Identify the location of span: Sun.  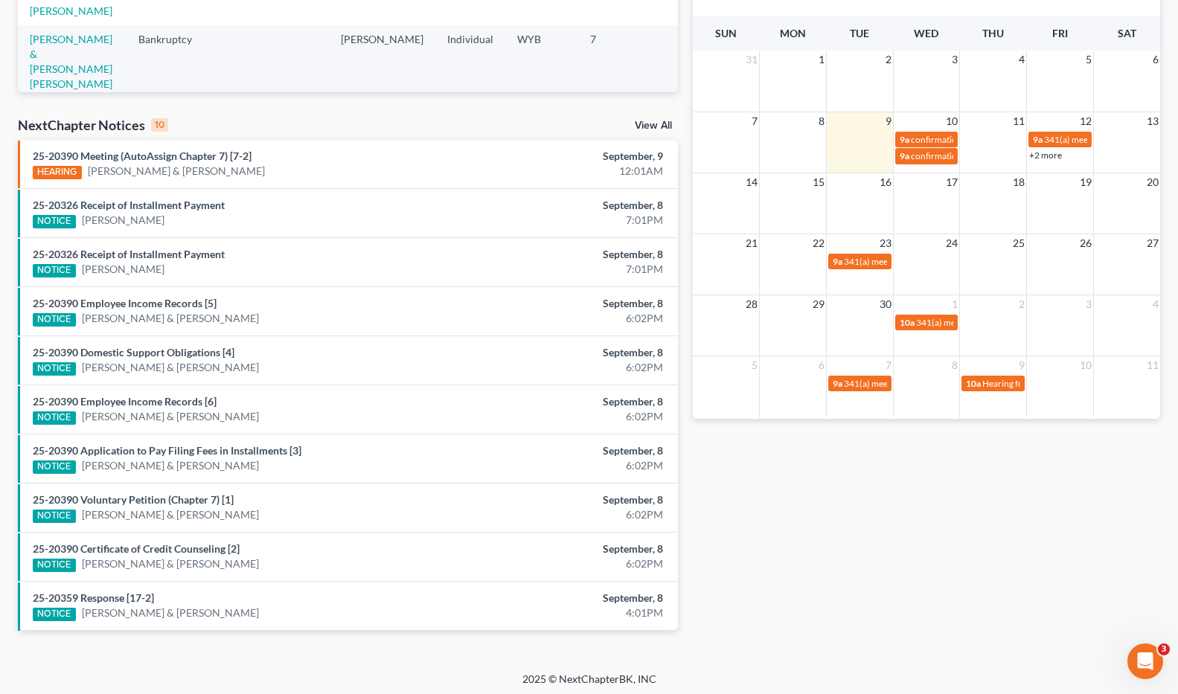
(726, 33).